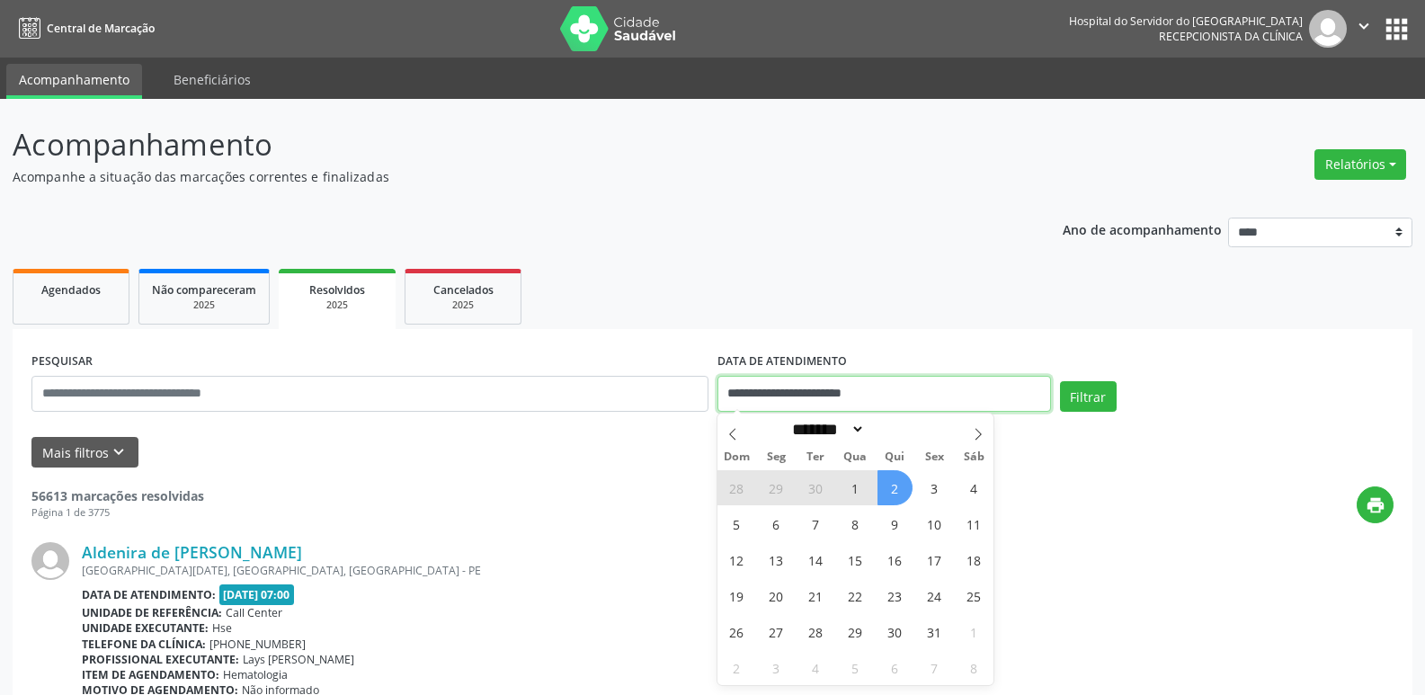 Image resolution: width=1425 pixels, height=695 pixels. Describe the element at coordinates (895, 667) in the screenshot. I see `span: Novembro 6, 2025` at that location.